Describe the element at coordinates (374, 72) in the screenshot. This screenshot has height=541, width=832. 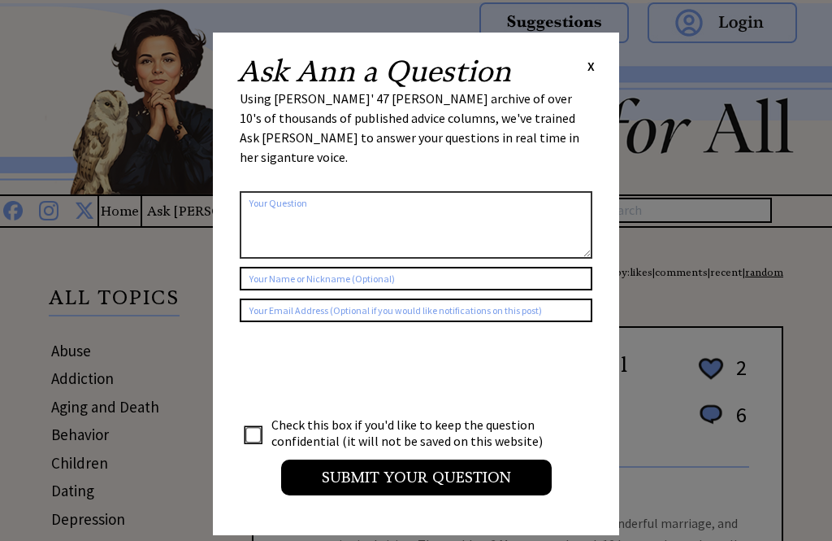
I see `h2: Ask Ann a Question` at that location.